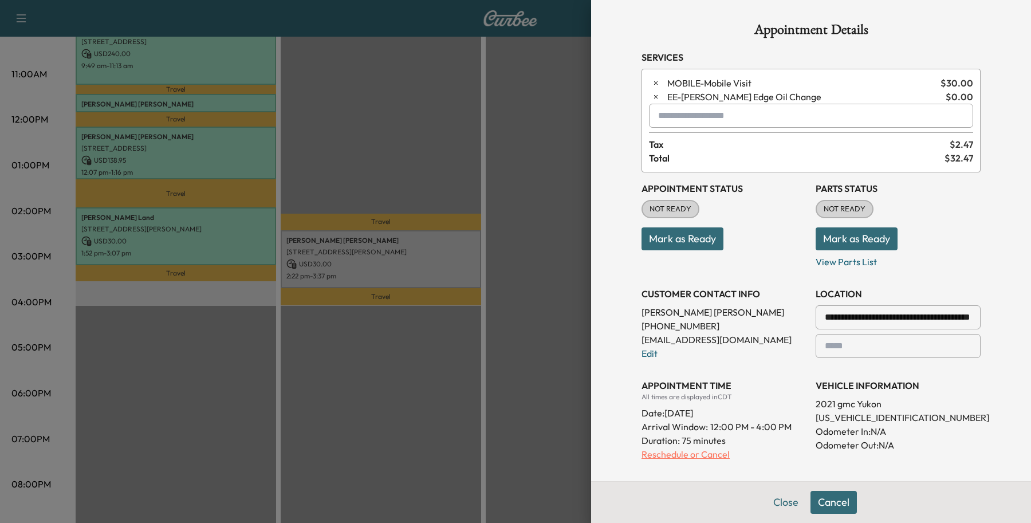 The height and width of the screenshot is (523, 1031). What do you see at coordinates (898, 486) in the screenshot?
I see `h3: CONTACT CUSTOMER` at bounding box center [898, 486].